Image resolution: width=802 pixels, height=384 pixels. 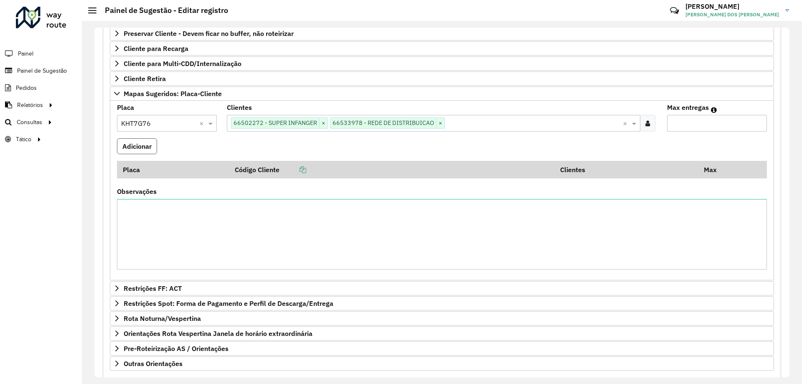 What do you see at coordinates (442, 318) in the screenshot?
I see `a: Rota Noturna/Vespertina` at bounding box center [442, 318].